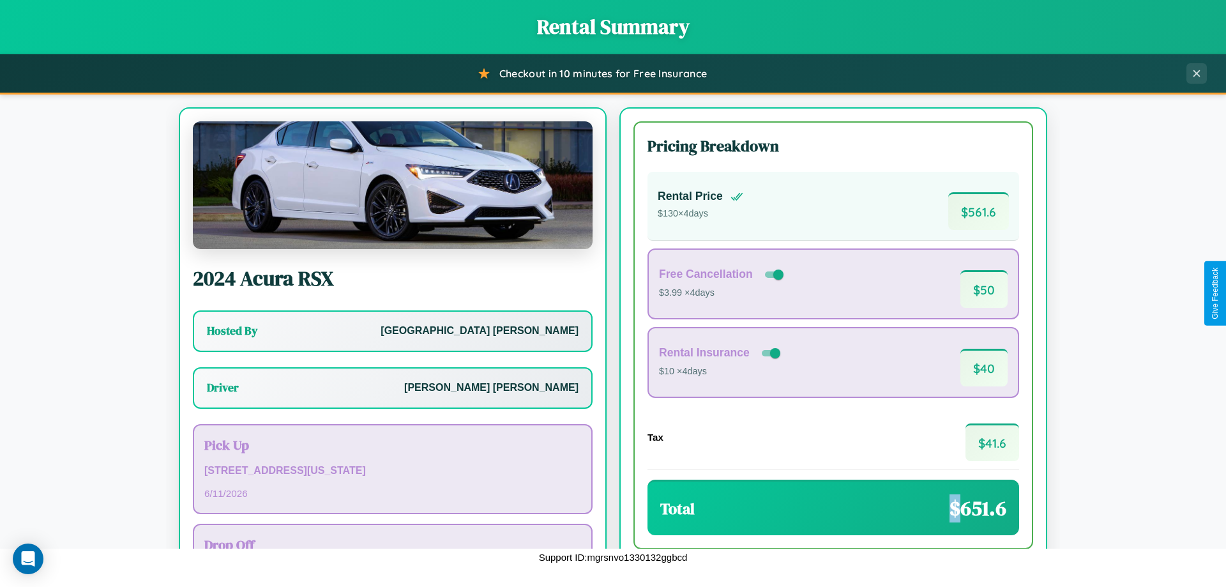 This screenshot has height=587, width=1226. I want to click on h4: Rental Insurance, so click(704, 352).